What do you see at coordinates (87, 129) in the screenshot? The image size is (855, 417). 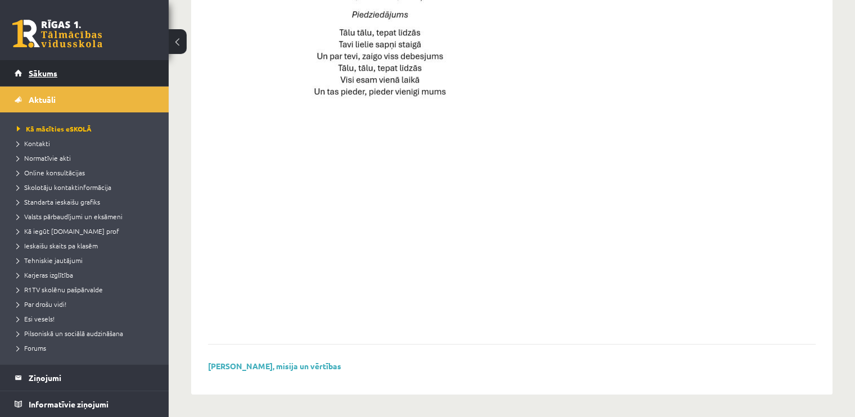 I see `a: Kā mācīties eSKOLĀ` at bounding box center [87, 129].